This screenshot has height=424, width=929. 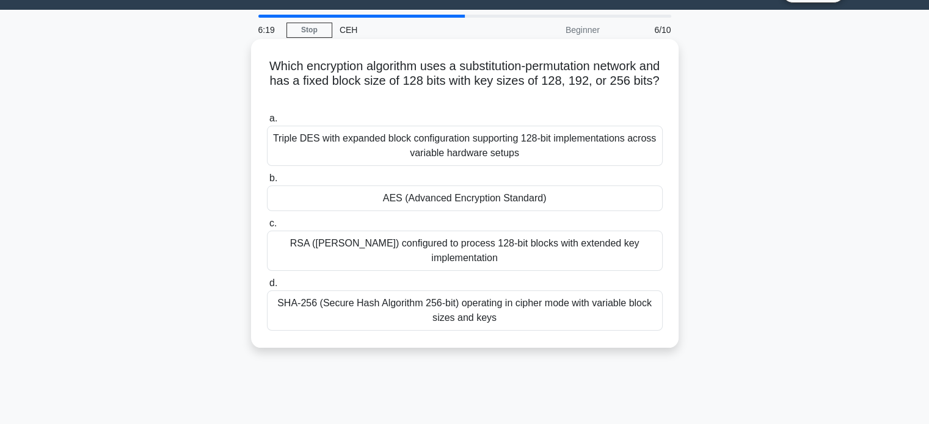 I want to click on h5: Which encryption algorithm uses a substitution-permutation network and has a fixed block size of ..., so click(x=465, y=81).